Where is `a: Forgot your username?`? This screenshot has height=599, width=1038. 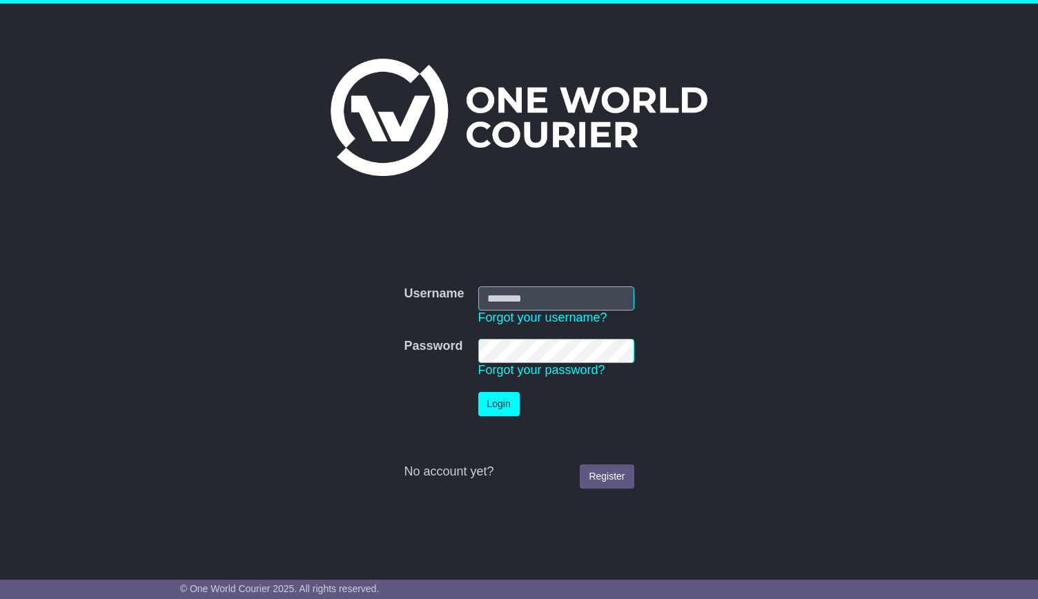
a: Forgot your username? is located at coordinates (542, 317).